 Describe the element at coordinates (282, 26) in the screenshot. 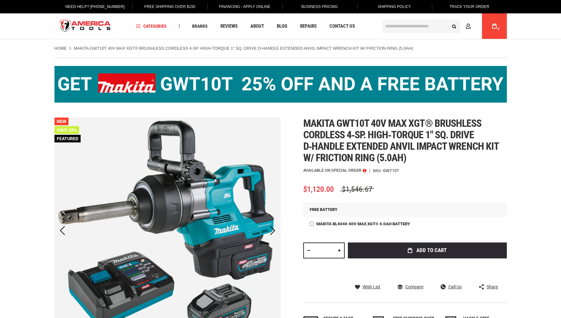

I see `a: Blog` at that location.